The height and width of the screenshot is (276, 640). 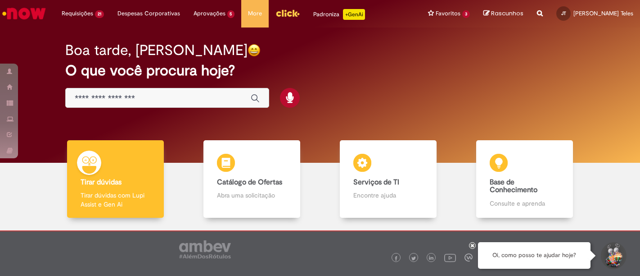 What do you see at coordinates (396, 258) in the screenshot?
I see `img: logo_footer_facebook.png` at bounding box center [396, 258].